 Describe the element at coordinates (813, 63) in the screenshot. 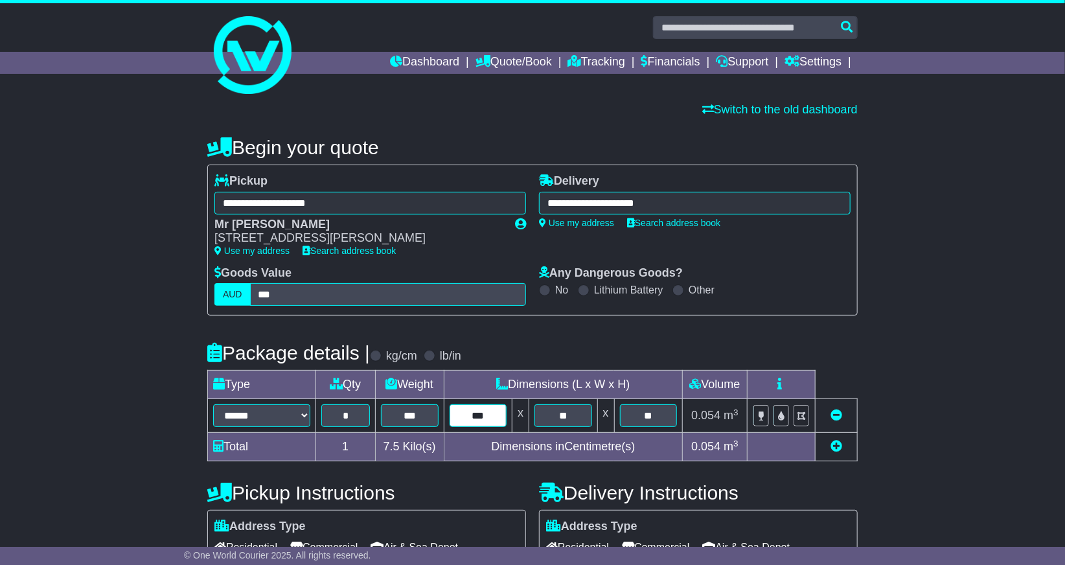

I see `a: Settings` at that location.